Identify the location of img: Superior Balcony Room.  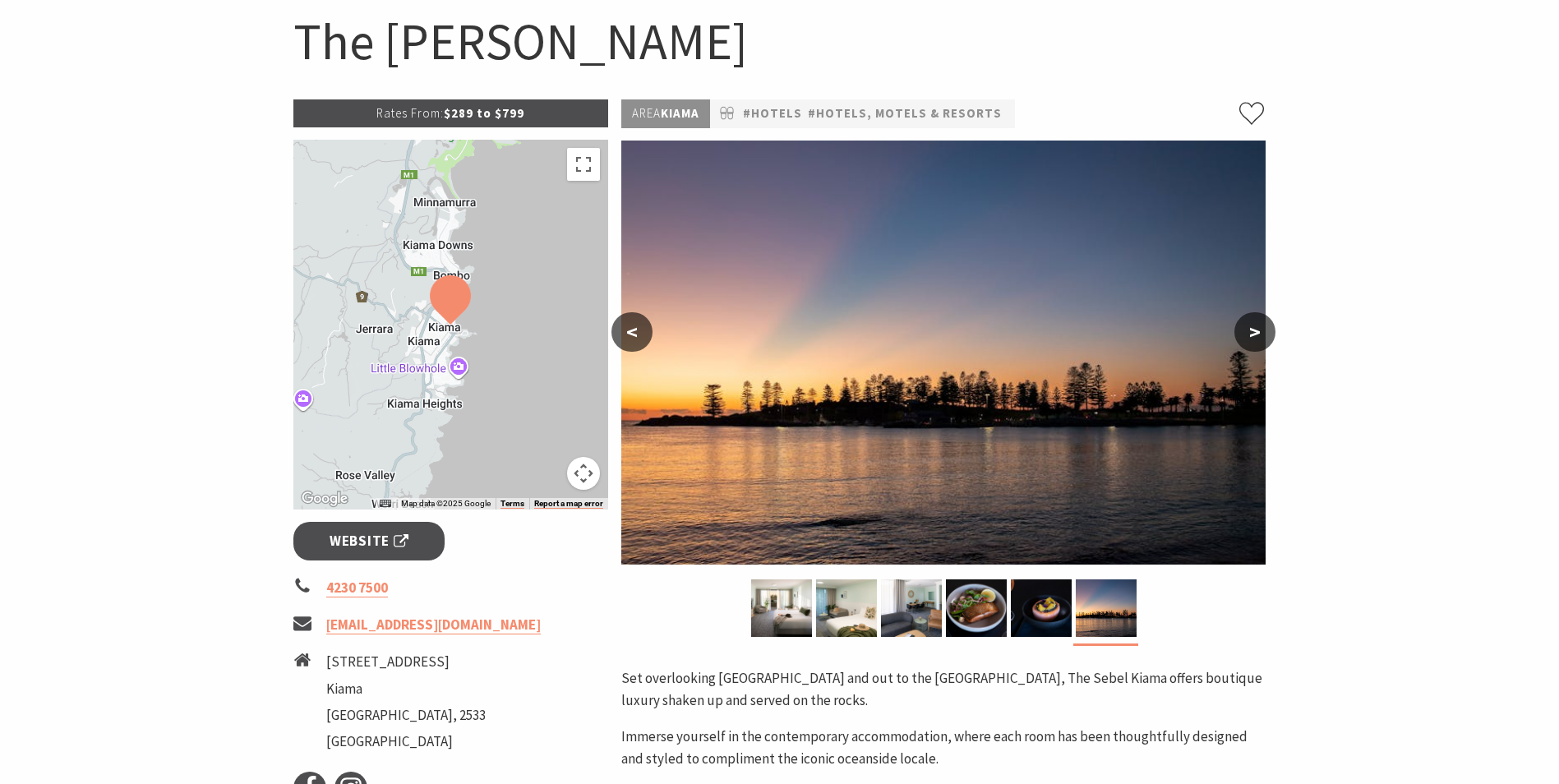
(847, 608).